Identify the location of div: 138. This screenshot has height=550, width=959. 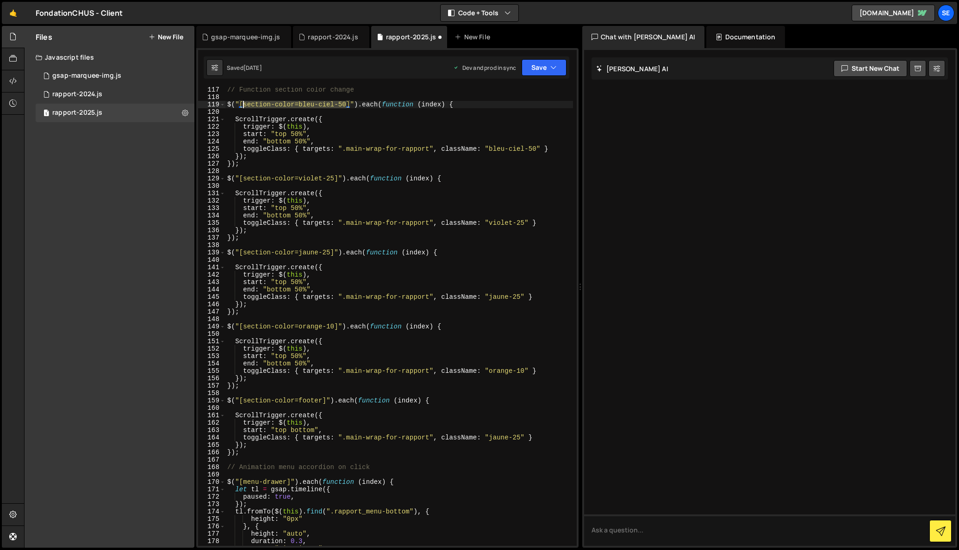
(212, 245).